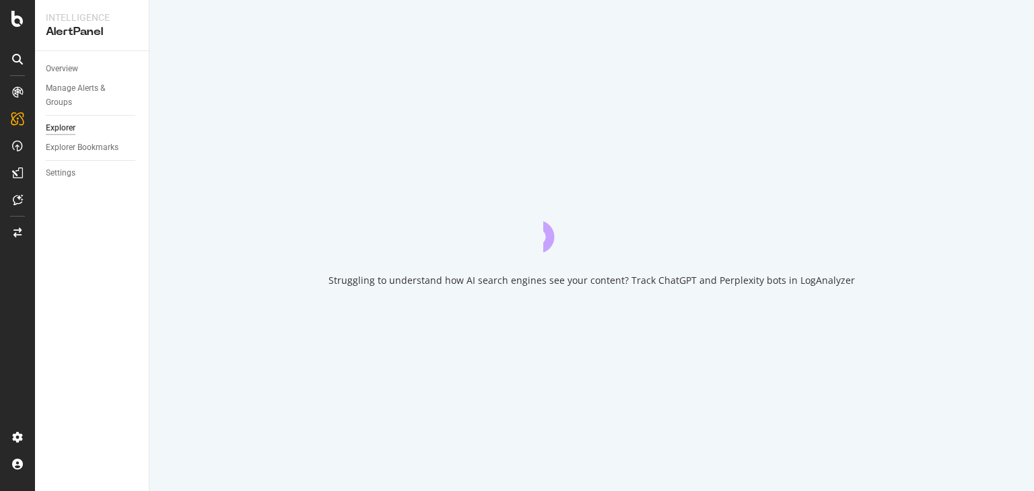  I want to click on a: Settings, so click(92, 173).